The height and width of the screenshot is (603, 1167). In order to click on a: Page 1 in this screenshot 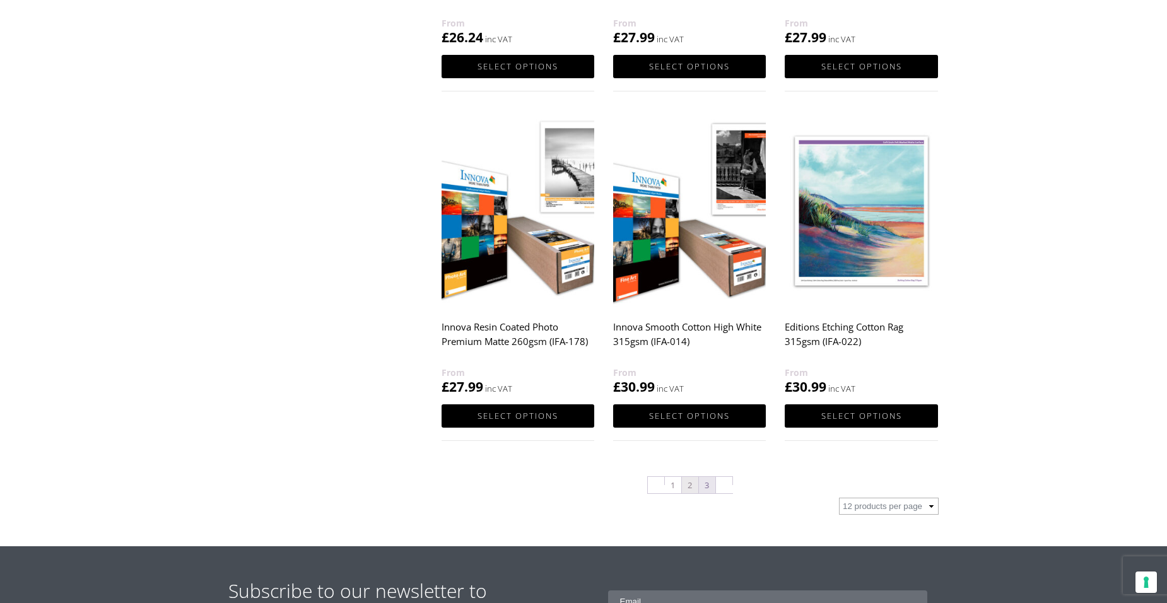, I will do `click(673, 485)`.